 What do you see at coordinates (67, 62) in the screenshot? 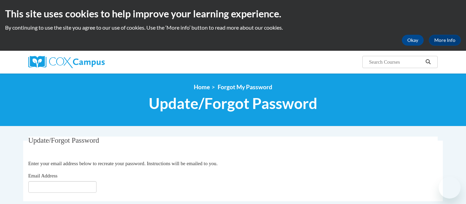
I see `img: Cox Campus` at bounding box center [67, 62].